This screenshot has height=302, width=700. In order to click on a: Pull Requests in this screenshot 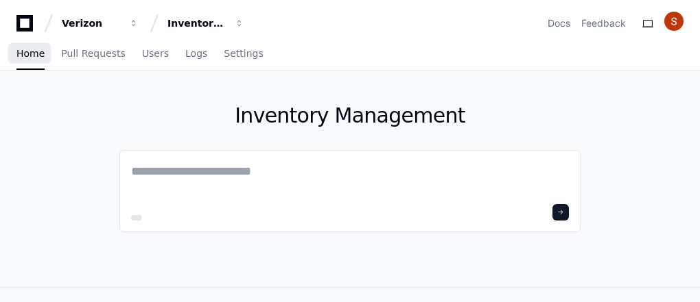, I will do `click(93, 54)`.